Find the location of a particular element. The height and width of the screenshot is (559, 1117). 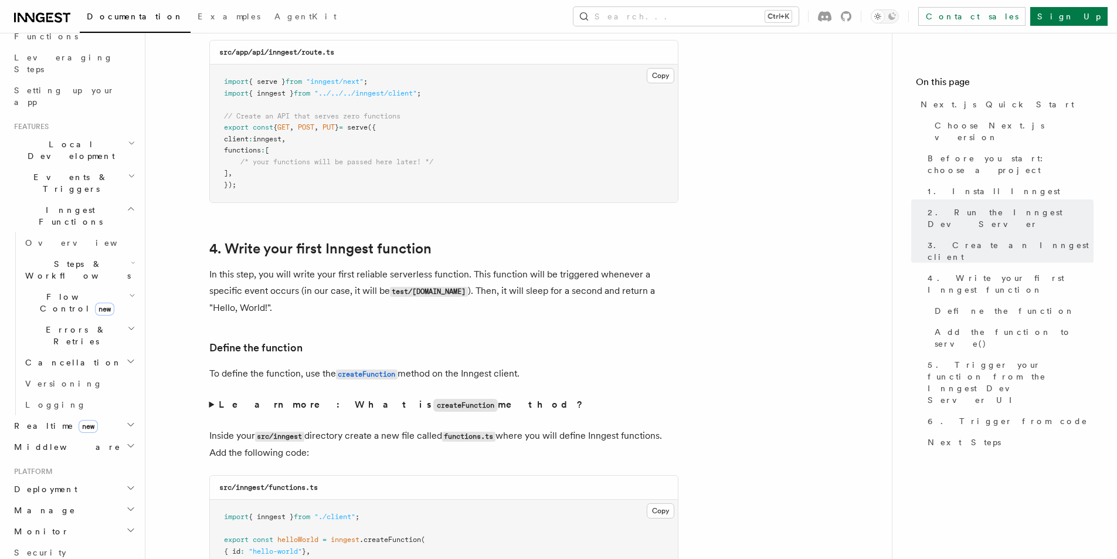

span: "./client" is located at coordinates (335, 517).